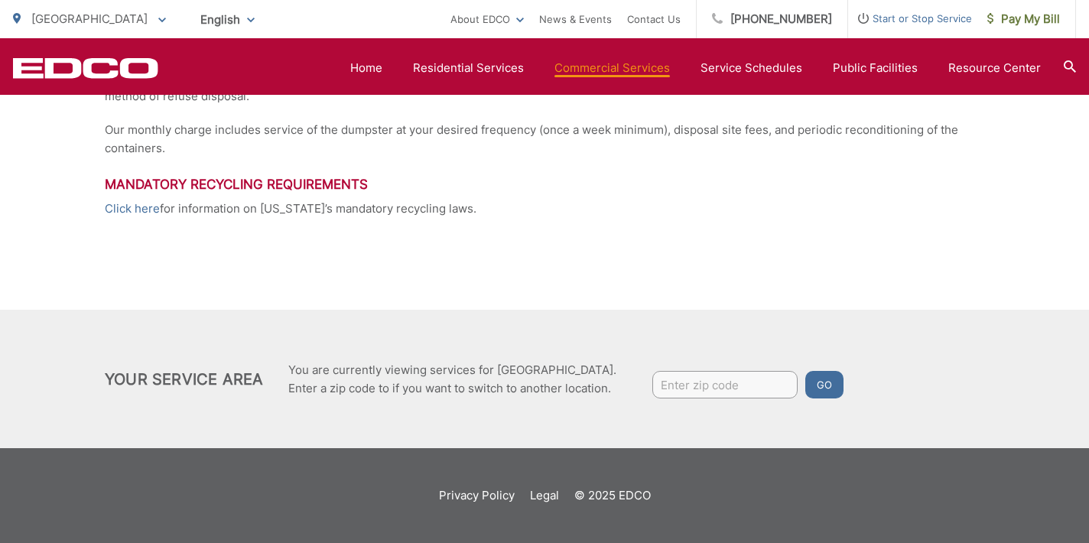  I want to click on span: Pay My Bill, so click(1023, 19).